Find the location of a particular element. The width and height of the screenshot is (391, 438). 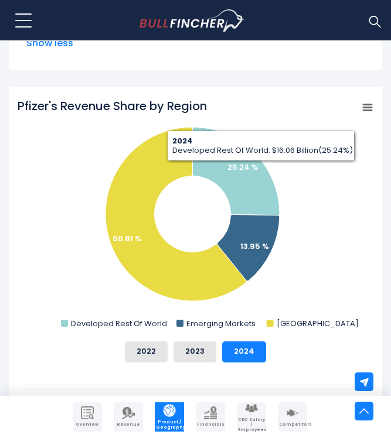

span: Show less is located at coordinates (195, 43).